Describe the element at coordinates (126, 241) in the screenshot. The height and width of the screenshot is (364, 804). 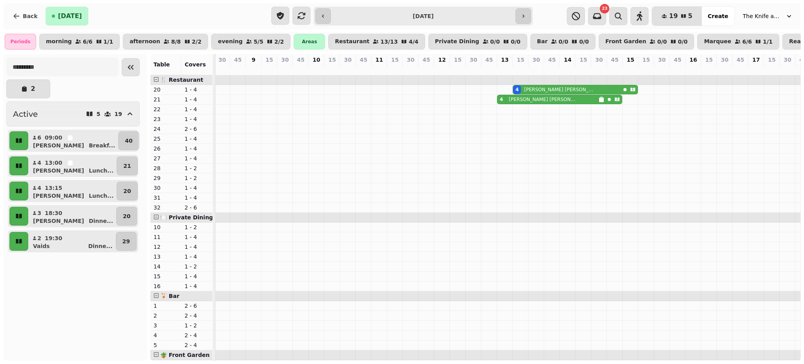
I see `button: 29` at that location.